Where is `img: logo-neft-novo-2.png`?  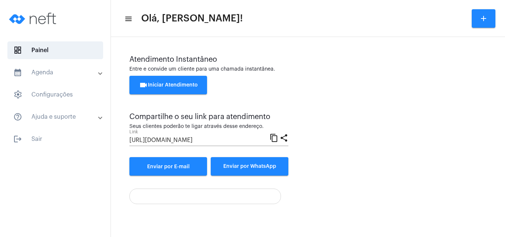 img: logo-neft-novo-2.png is located at coordinates (34, 18).